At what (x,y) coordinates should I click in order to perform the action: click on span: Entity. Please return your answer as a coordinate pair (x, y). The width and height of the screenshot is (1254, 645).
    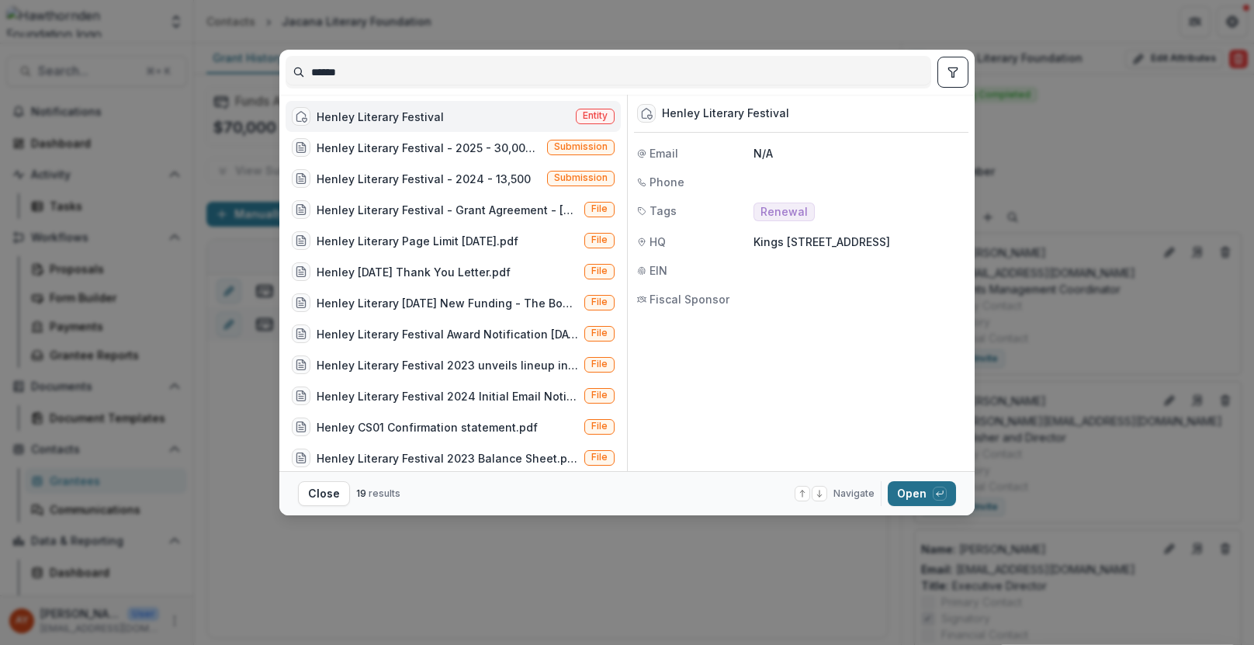
    Looking at the image, I should click on (595, 116).